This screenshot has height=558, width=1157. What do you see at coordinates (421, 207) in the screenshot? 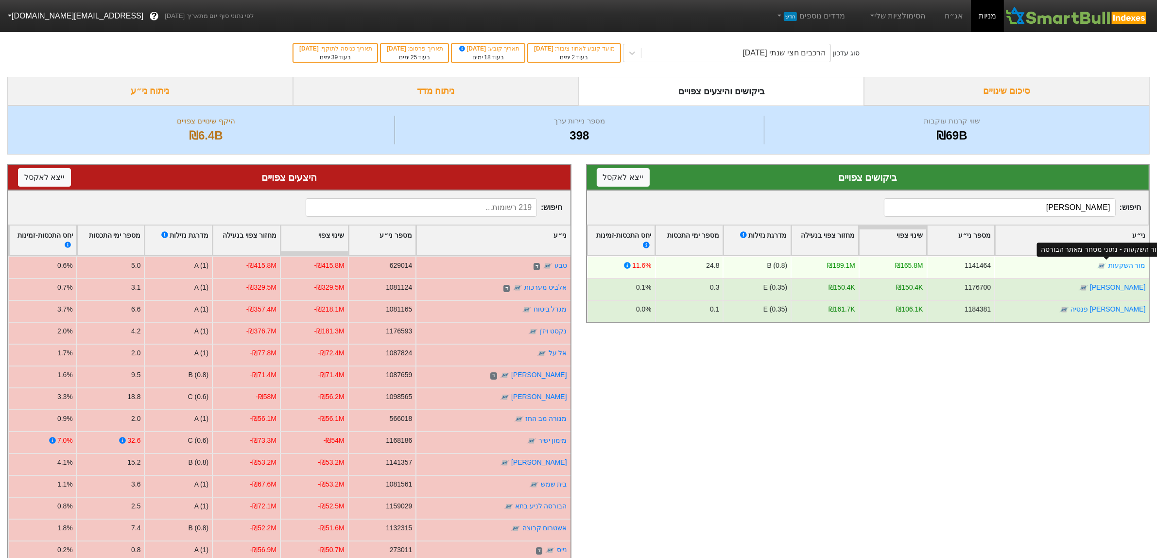
I see `input: 219 רשומות...` at bounding box center [421, 207].